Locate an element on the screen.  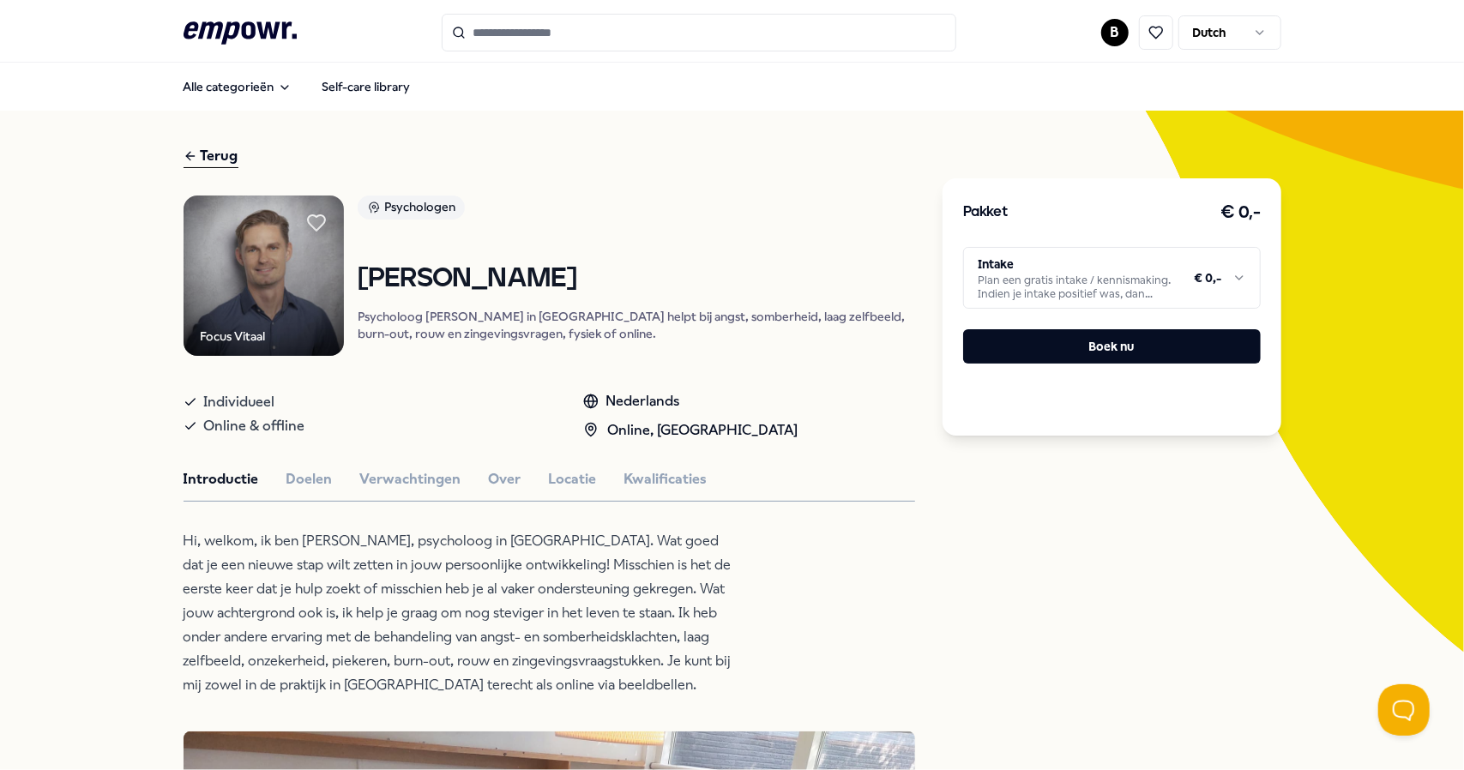
div: Nederlands is located at coordinates (690, 401).